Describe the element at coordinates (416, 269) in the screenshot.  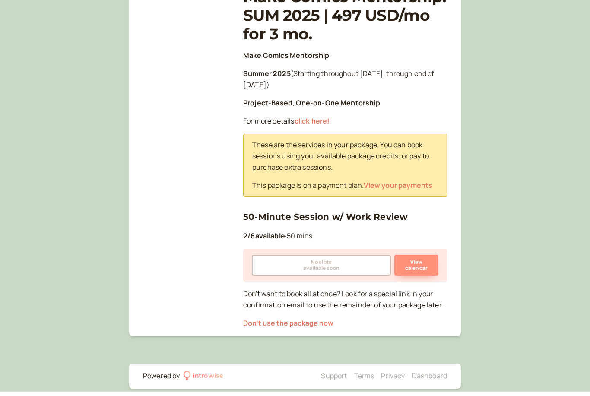
I see `button: View calendar` at that location.